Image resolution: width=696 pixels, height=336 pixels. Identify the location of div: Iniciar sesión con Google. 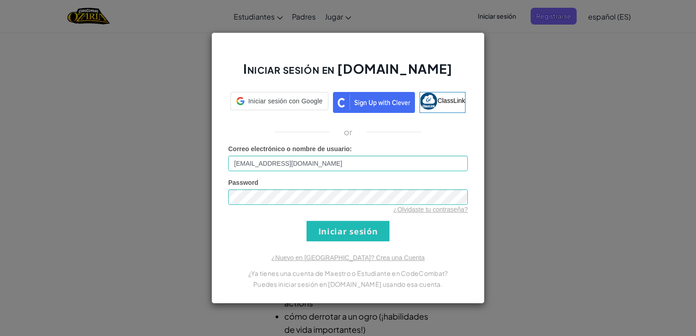
(279, 101).